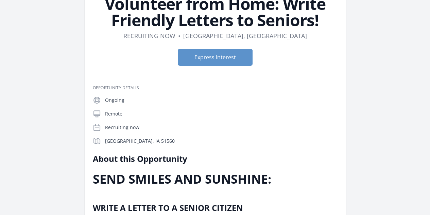  I want to click on h2: About this Opportunity, so click(192, 159).